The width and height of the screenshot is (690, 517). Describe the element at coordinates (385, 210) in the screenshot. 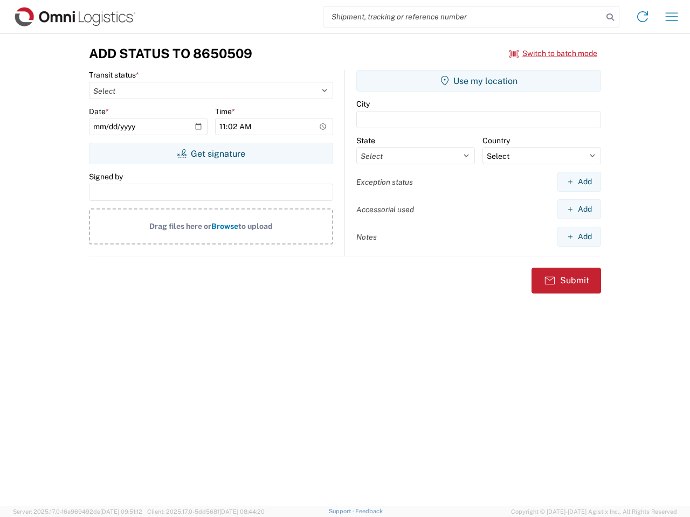

I see `label: Accessorial used` at that location.